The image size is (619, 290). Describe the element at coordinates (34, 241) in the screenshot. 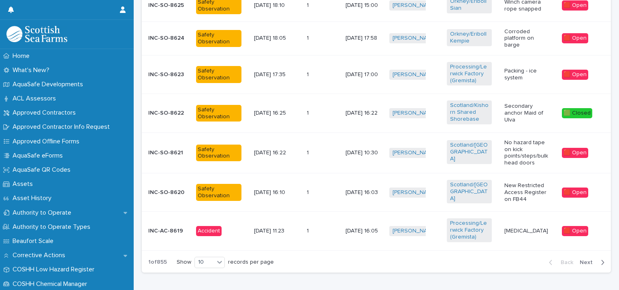

I see `p: Beaufort Scale` at that location.